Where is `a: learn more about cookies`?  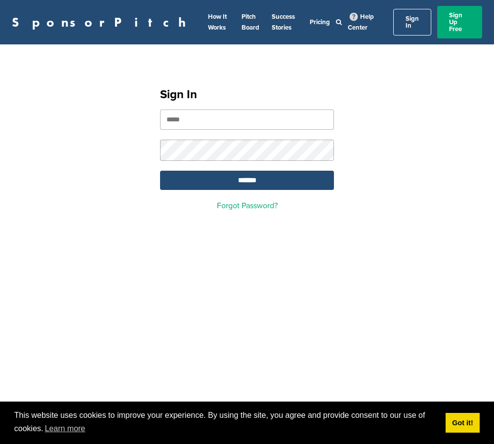
a: learn more about cookies is located at coordinates (65, 429).